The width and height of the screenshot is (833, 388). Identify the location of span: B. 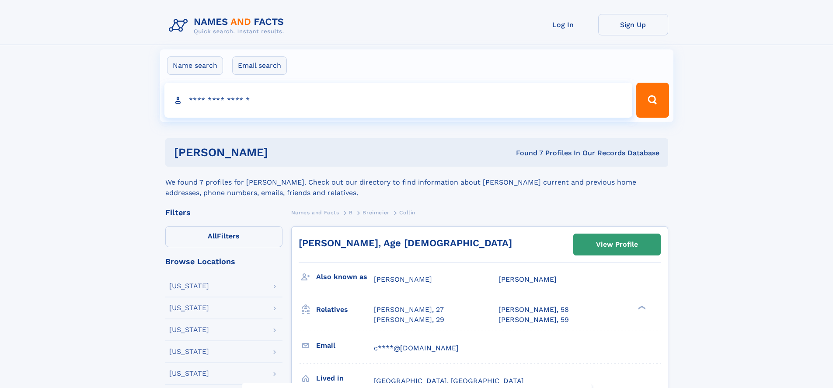
(351, 213).